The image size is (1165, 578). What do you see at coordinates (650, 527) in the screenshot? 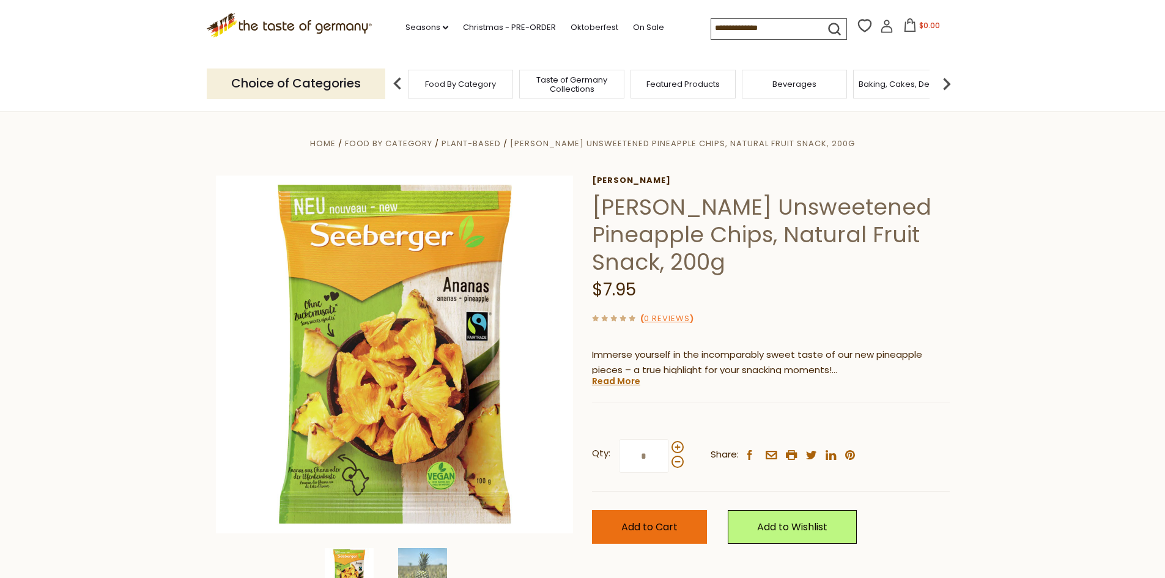
I see `span: Add to Cart` at bounding box center [650, 527].